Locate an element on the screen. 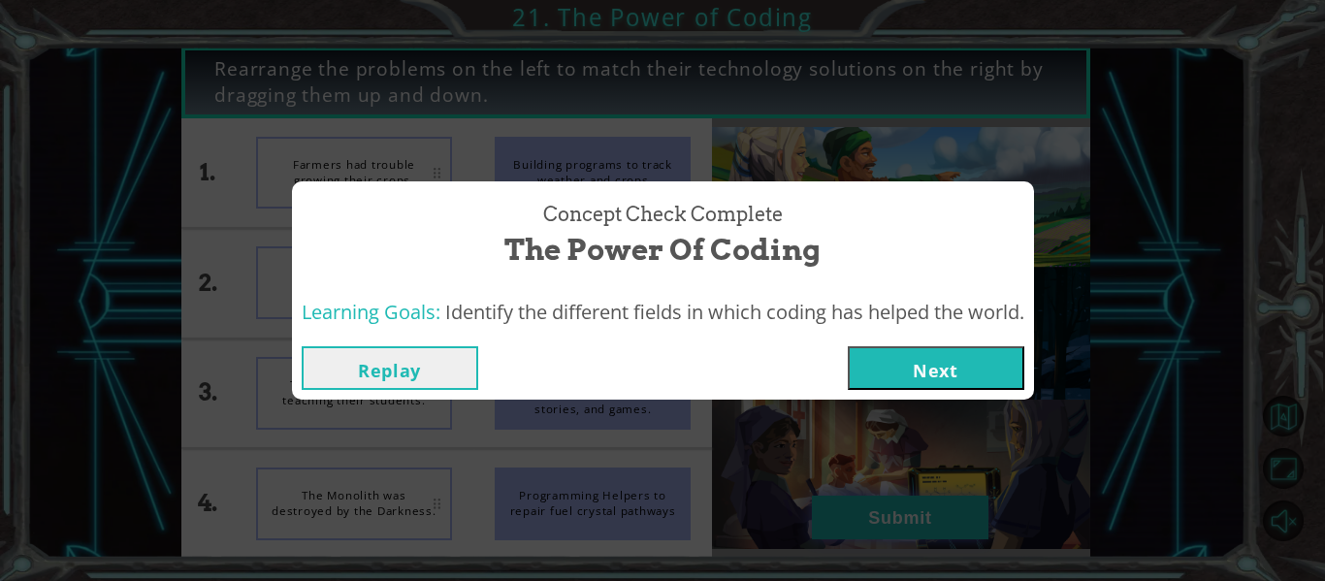  span: The Power of Coding is located at coordinates (663, 249).